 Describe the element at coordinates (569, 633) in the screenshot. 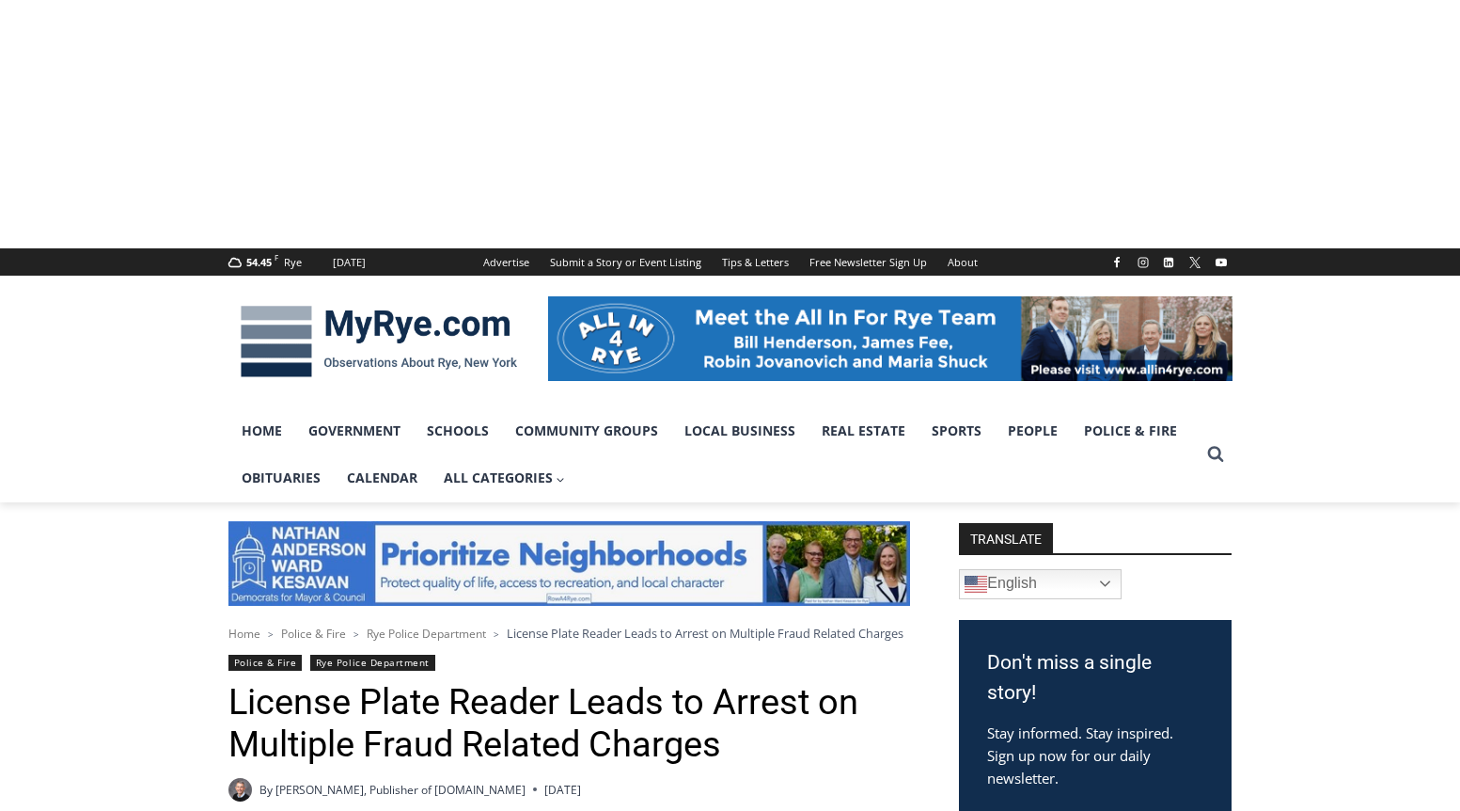

I see `nav: Breadcrumbs` at that location.